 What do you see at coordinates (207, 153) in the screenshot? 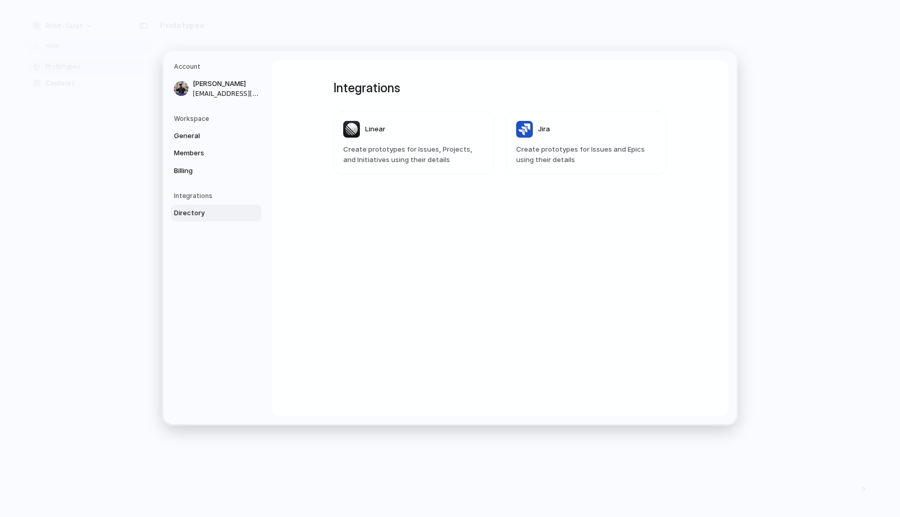
I see `span: Members` at bounding box center [207, 153].